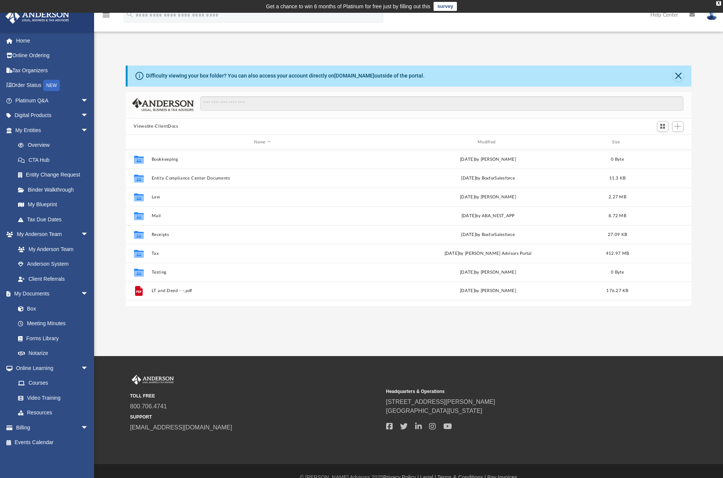 This screenshot has width=723, height=478. Describe the element at coordinates (617, 216) in the screenshot. I see `span: 8.72 MB` at that location.